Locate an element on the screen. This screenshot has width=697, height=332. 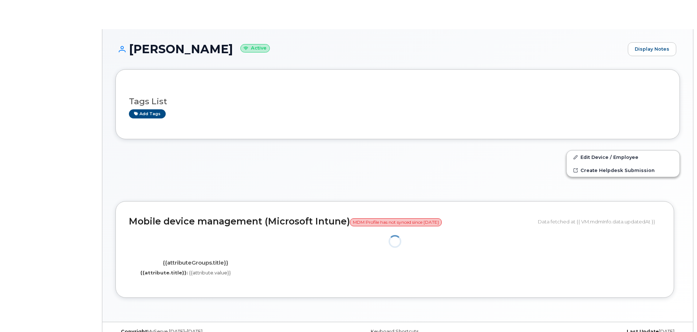
h3: Tags List is located at coordinates (397, 101).